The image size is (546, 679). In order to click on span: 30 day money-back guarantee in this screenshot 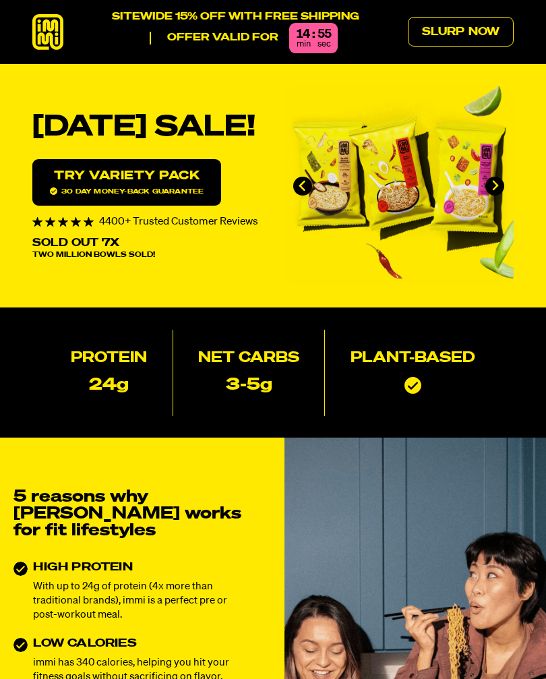, I will do `click(127, 191)`.